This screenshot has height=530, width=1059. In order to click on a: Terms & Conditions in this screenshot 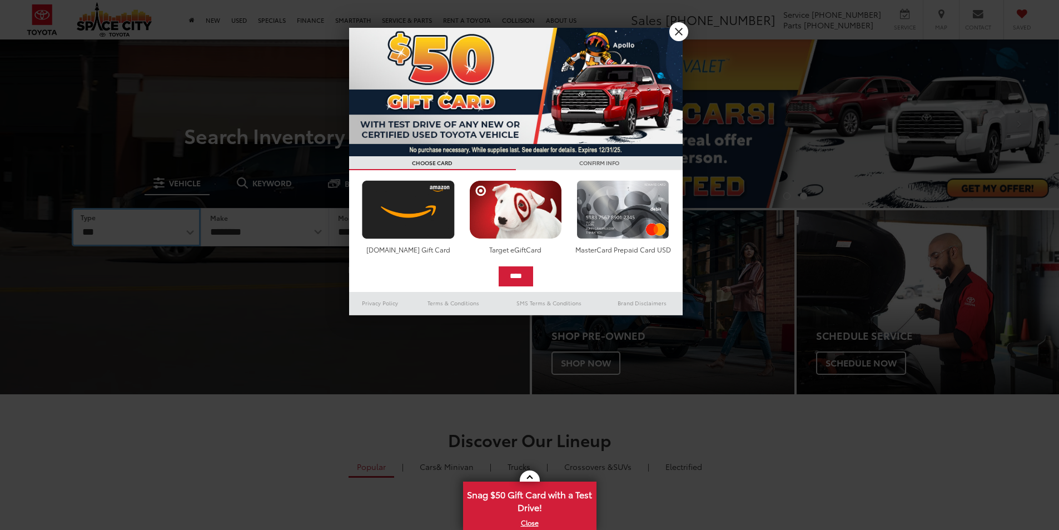, I will do `click(453, 303)`.